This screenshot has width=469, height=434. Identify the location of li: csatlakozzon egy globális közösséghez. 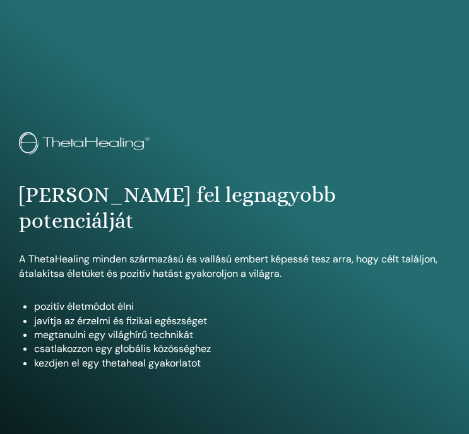
(242, 349).